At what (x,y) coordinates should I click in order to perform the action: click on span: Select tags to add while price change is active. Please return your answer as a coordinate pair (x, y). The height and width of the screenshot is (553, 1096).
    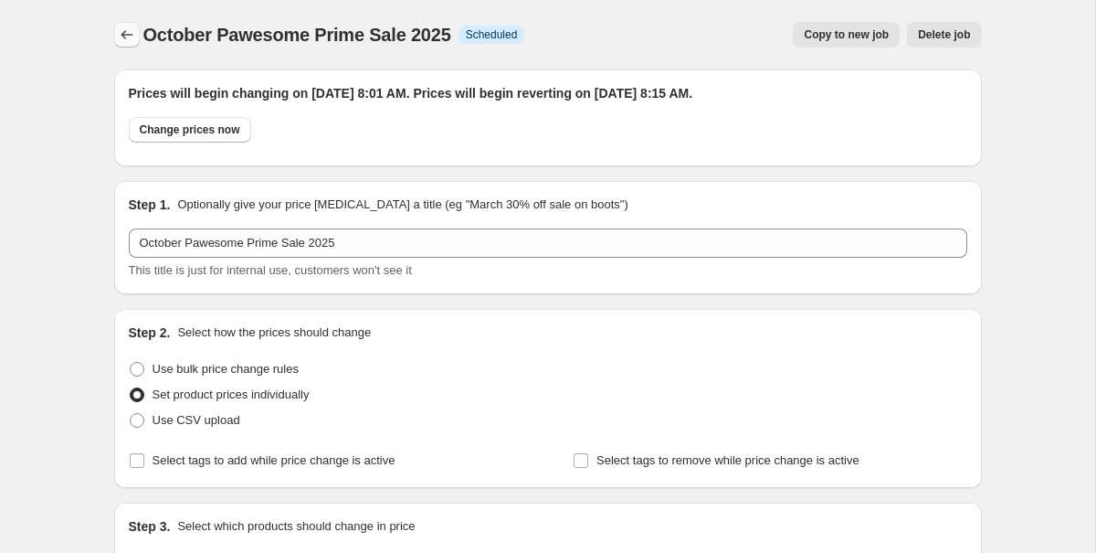
    Looking at the image, I should click on (274, 459).